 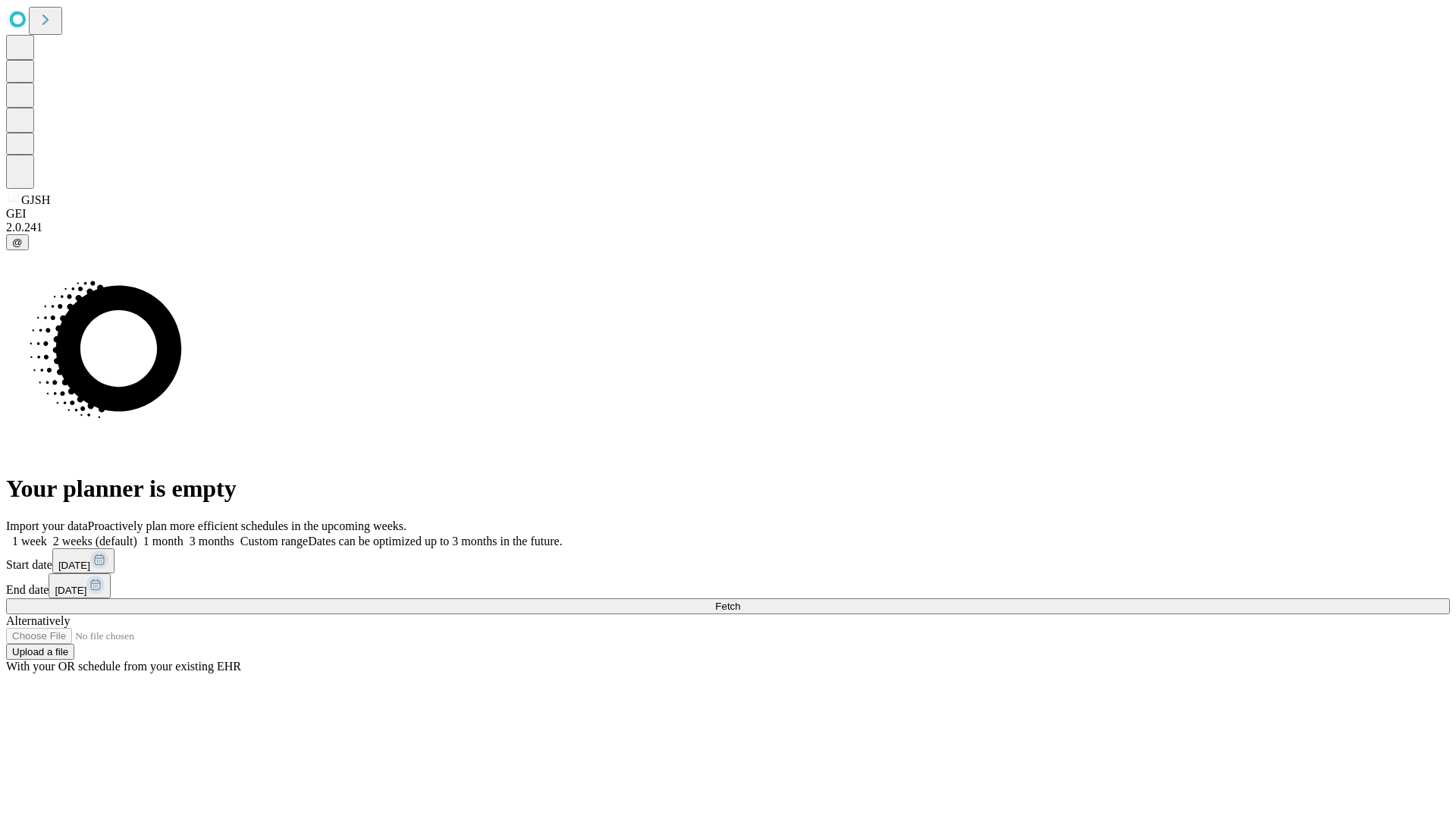 I want to click on span: Alternatively, so click(x=38, y=620).